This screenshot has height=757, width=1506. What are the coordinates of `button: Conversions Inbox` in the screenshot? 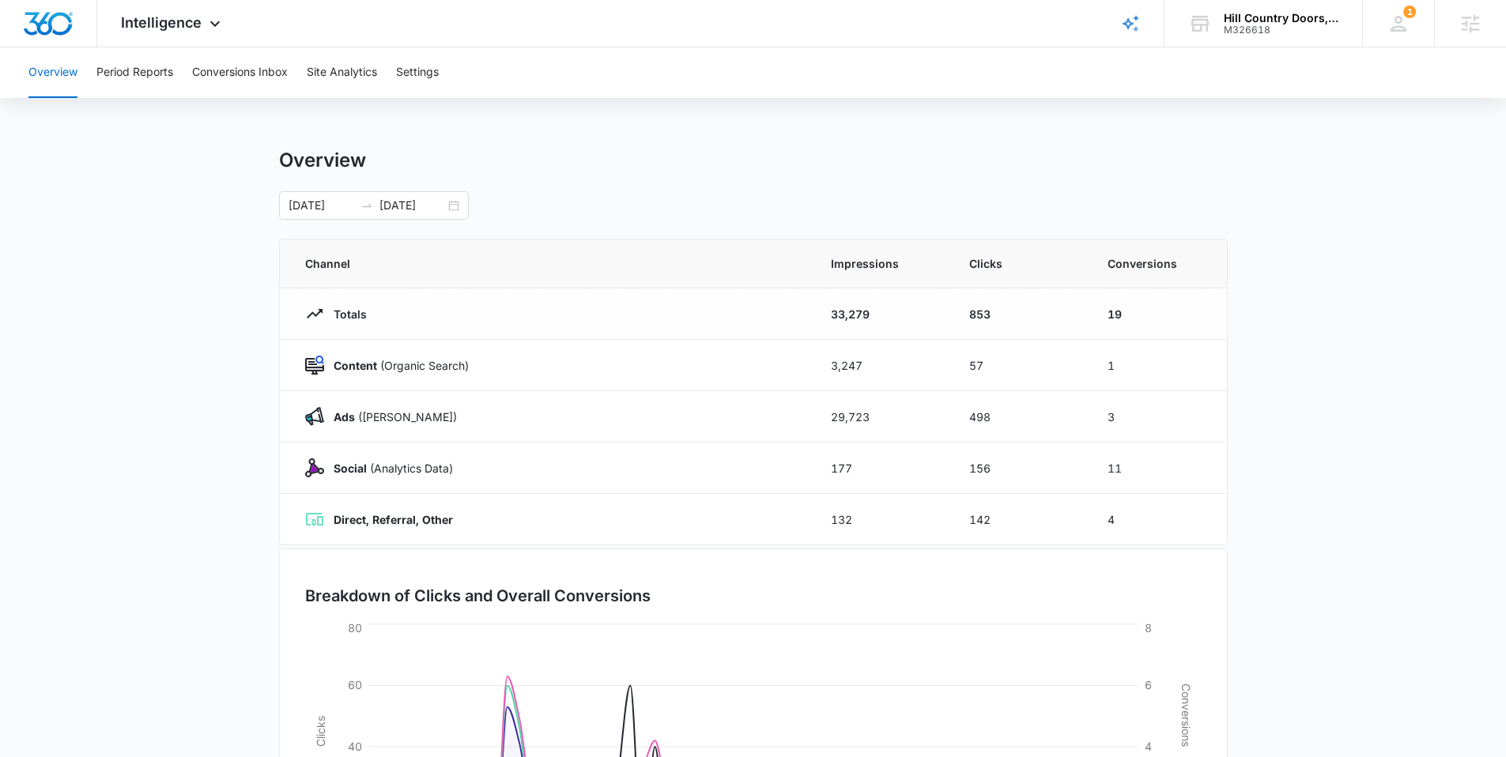 It's located at (240, 73).